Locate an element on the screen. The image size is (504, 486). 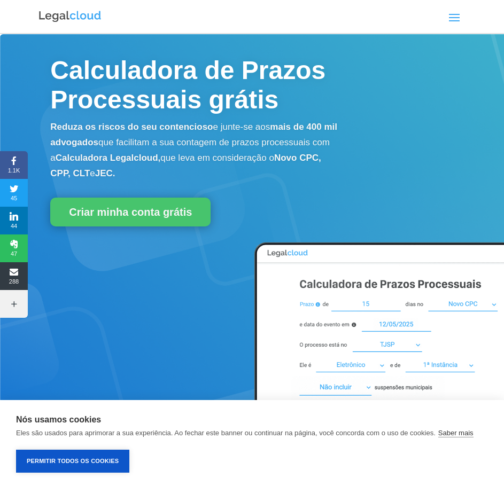
p: e junte-se aos que facilitam a sua contagem de prazos processuais com a que leva em consideração o e is located at coordinates (196, 150).